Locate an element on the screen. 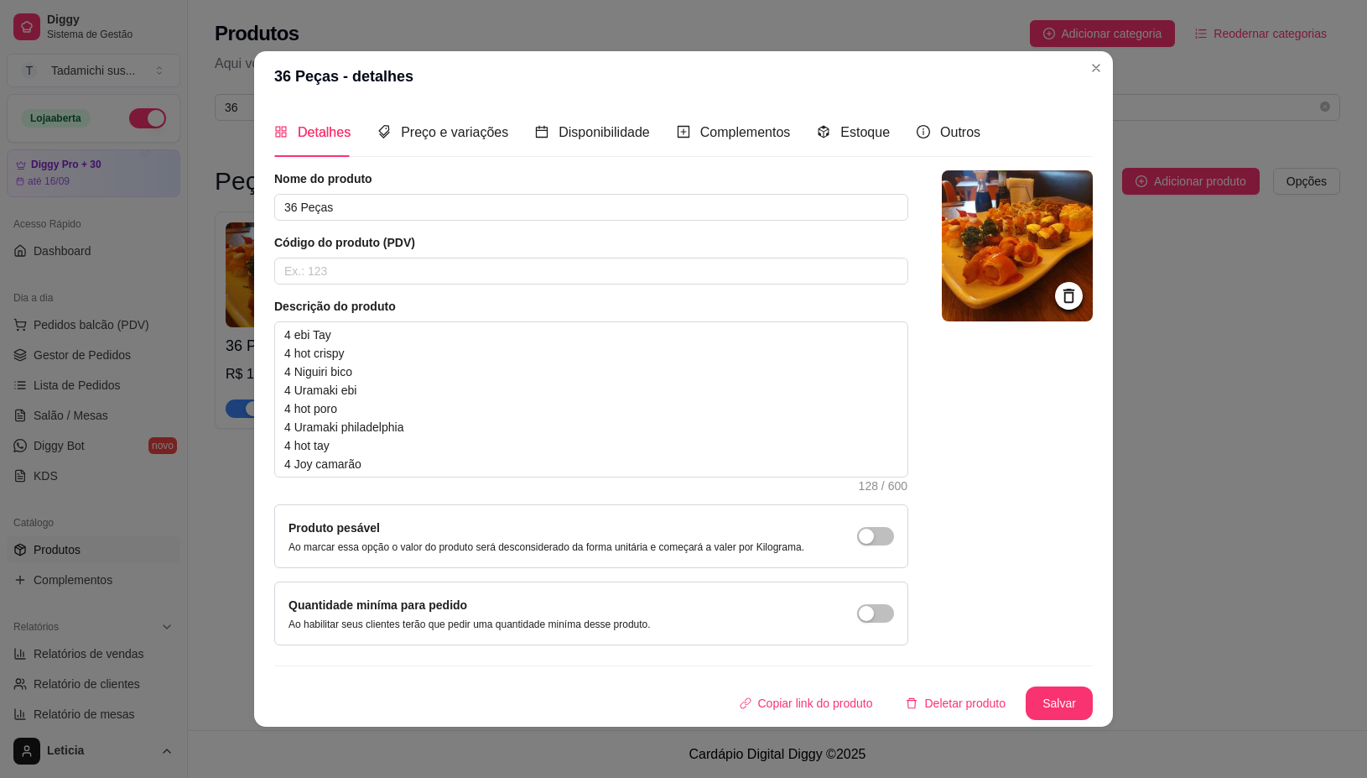 The height and width of the screenshot is (778, 1367). img: logo da loja is located at coordinates (1017, 246).